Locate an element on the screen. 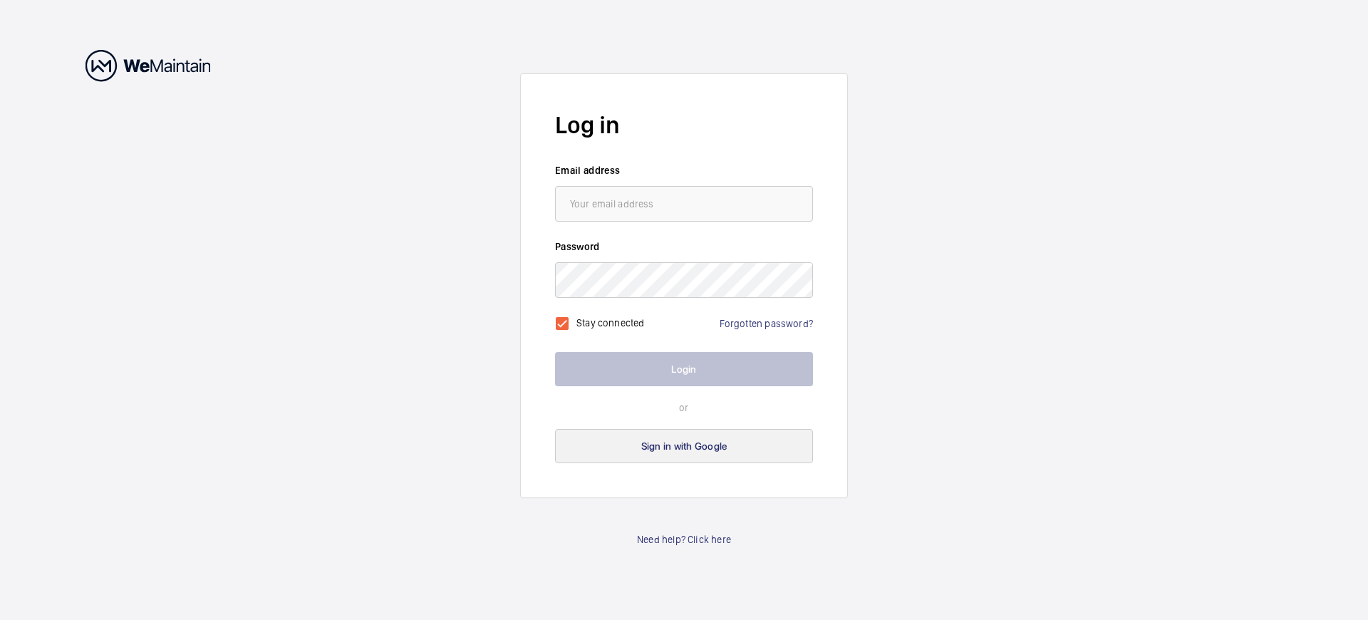  label: Password is located at coordinates (684, 247).